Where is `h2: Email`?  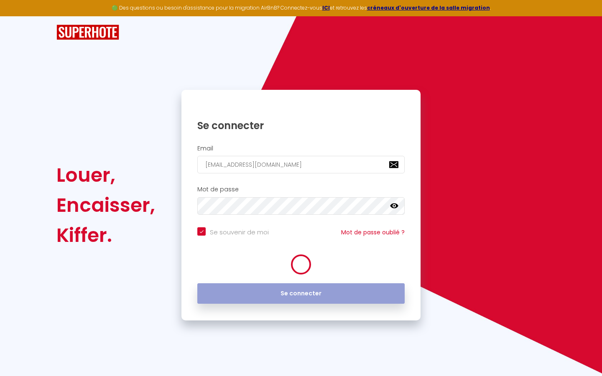 h2: Email is located at coordinates (301, 148).